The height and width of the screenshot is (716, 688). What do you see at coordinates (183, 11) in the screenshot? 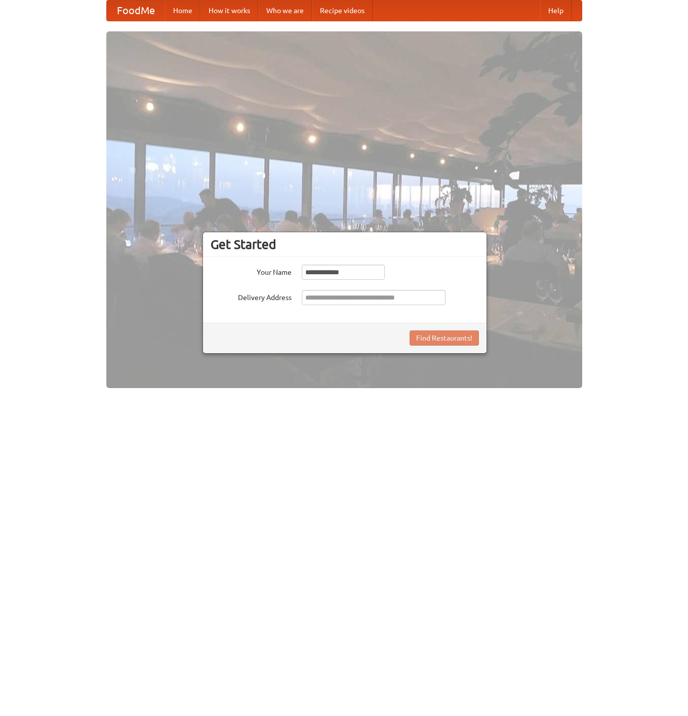
I see `a: Home` at bounding box center [183, 11].